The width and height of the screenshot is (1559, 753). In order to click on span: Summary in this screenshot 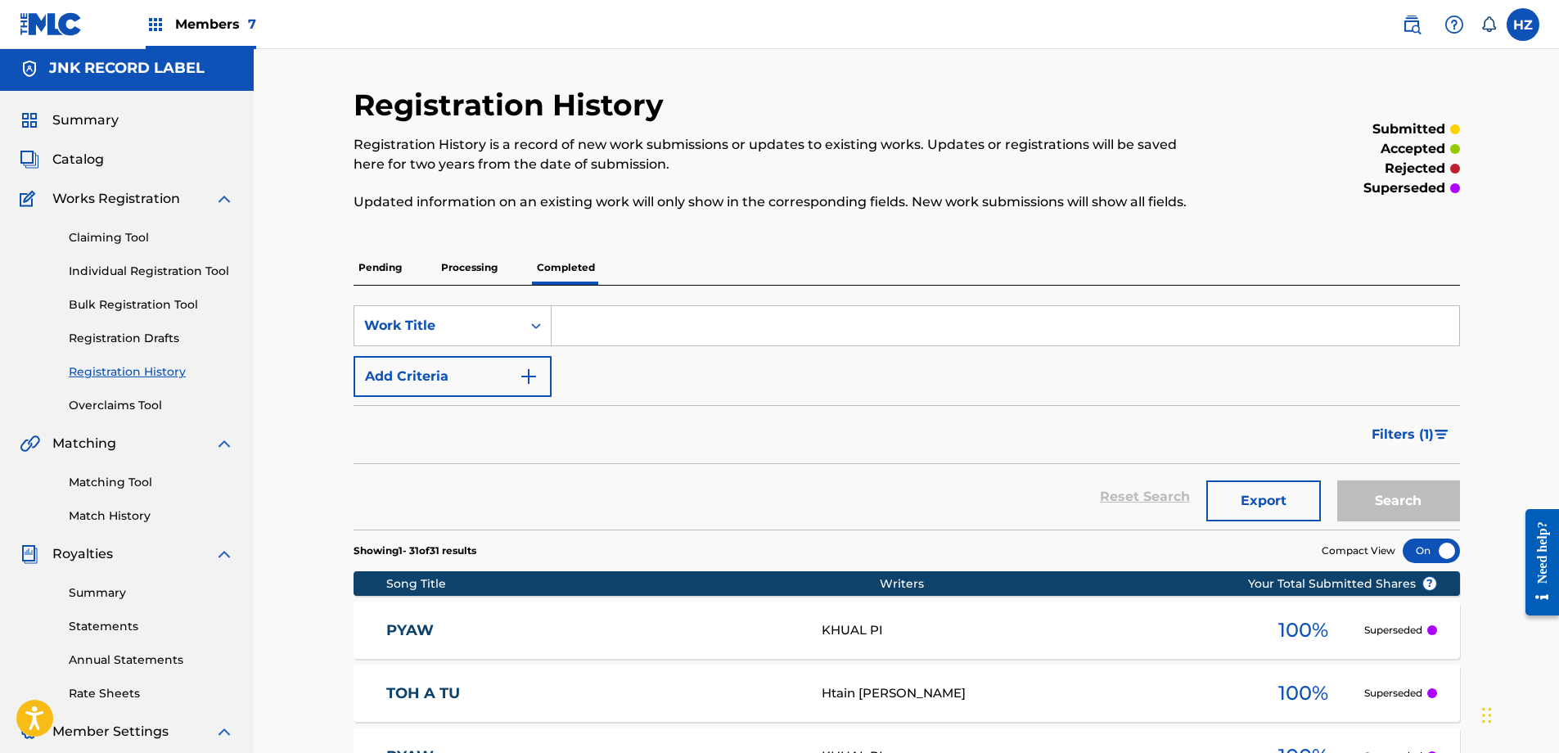, I will do `click(85, 120)`.